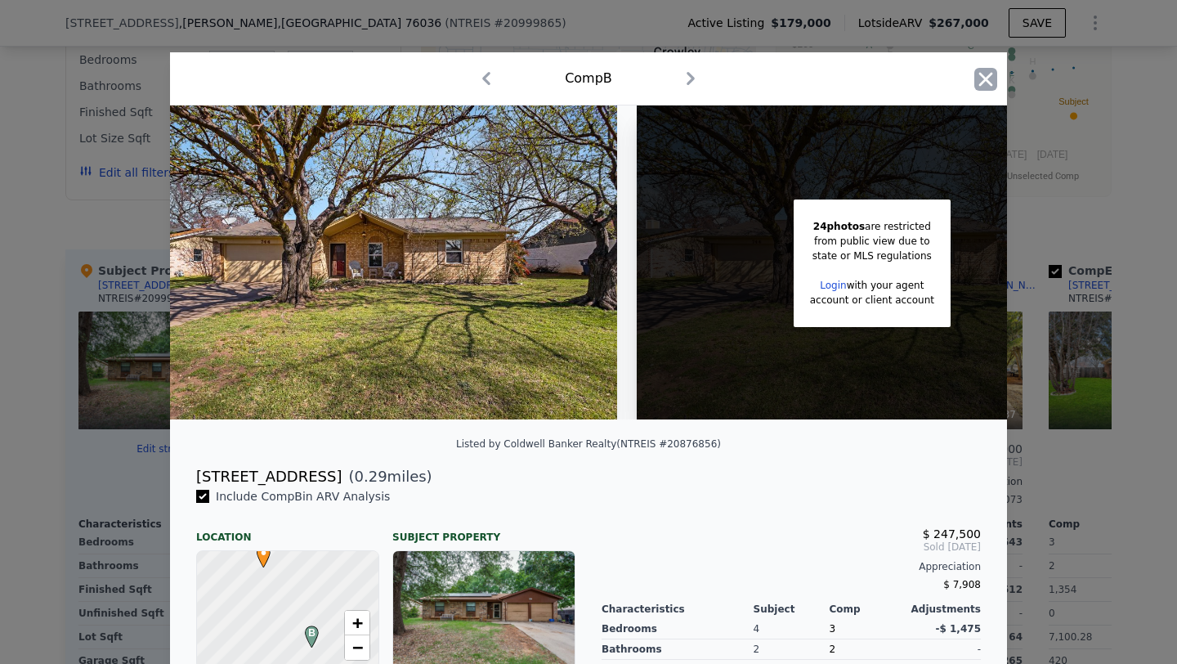 Image resolution: width=1177 pixels, height=664 pixels. What do you see at coordinates (952, 534) in the screenshot?
I see `span: $ 247,500` at bounding box center [952, 534].